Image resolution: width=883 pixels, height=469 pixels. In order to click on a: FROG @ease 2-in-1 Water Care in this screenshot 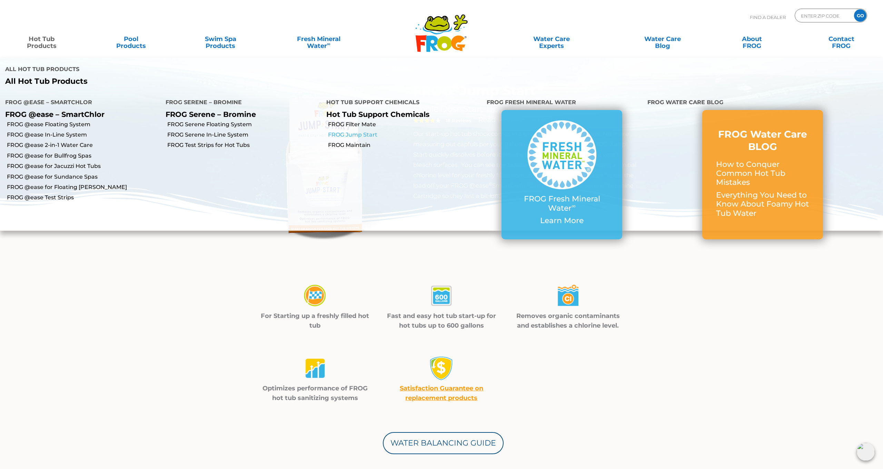, I will do `click(83, 145)`.